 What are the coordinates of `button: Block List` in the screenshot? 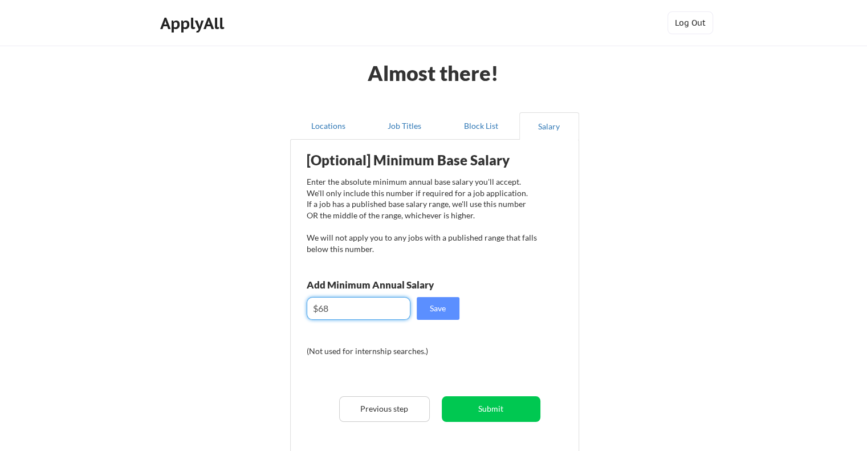 It's located at (481, 126).